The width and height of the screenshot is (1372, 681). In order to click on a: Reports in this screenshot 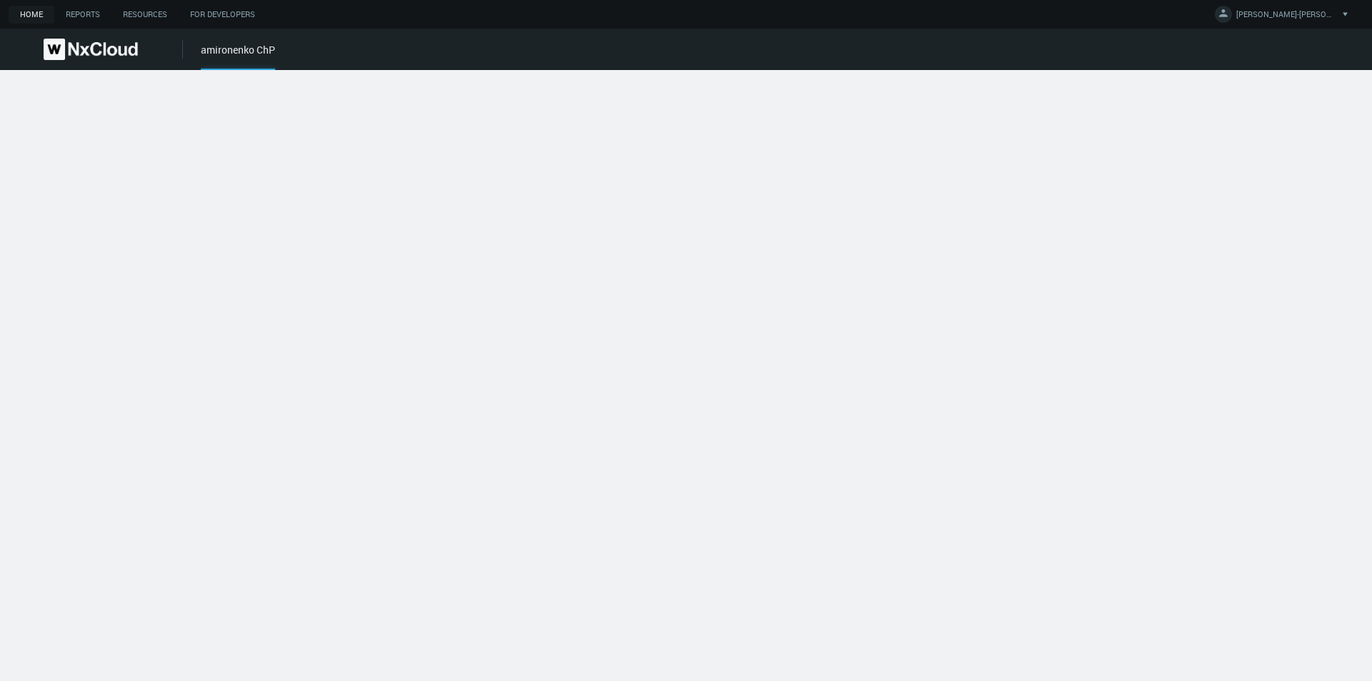, I will do `click(83, 14)`.